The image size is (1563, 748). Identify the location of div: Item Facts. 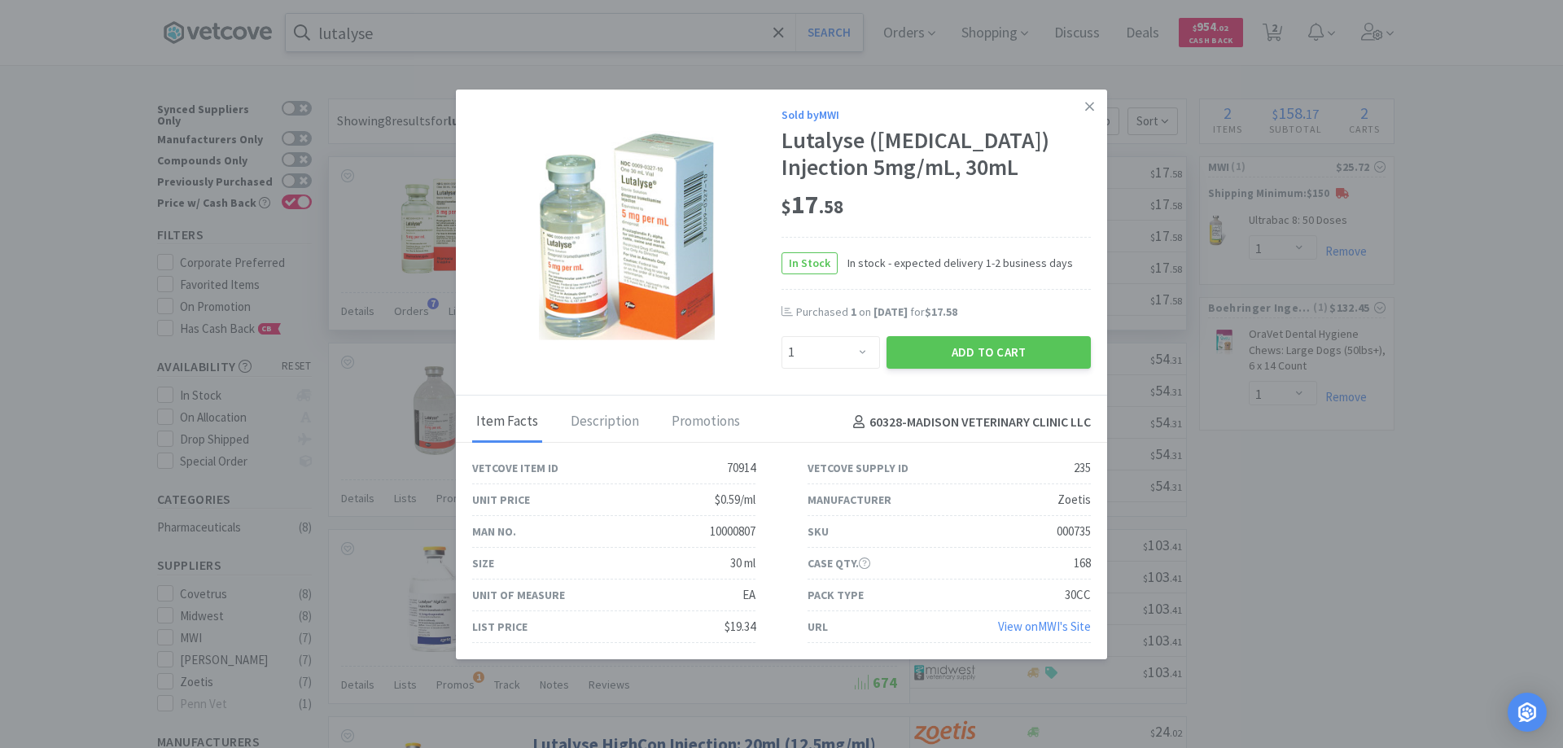
(507, 423).